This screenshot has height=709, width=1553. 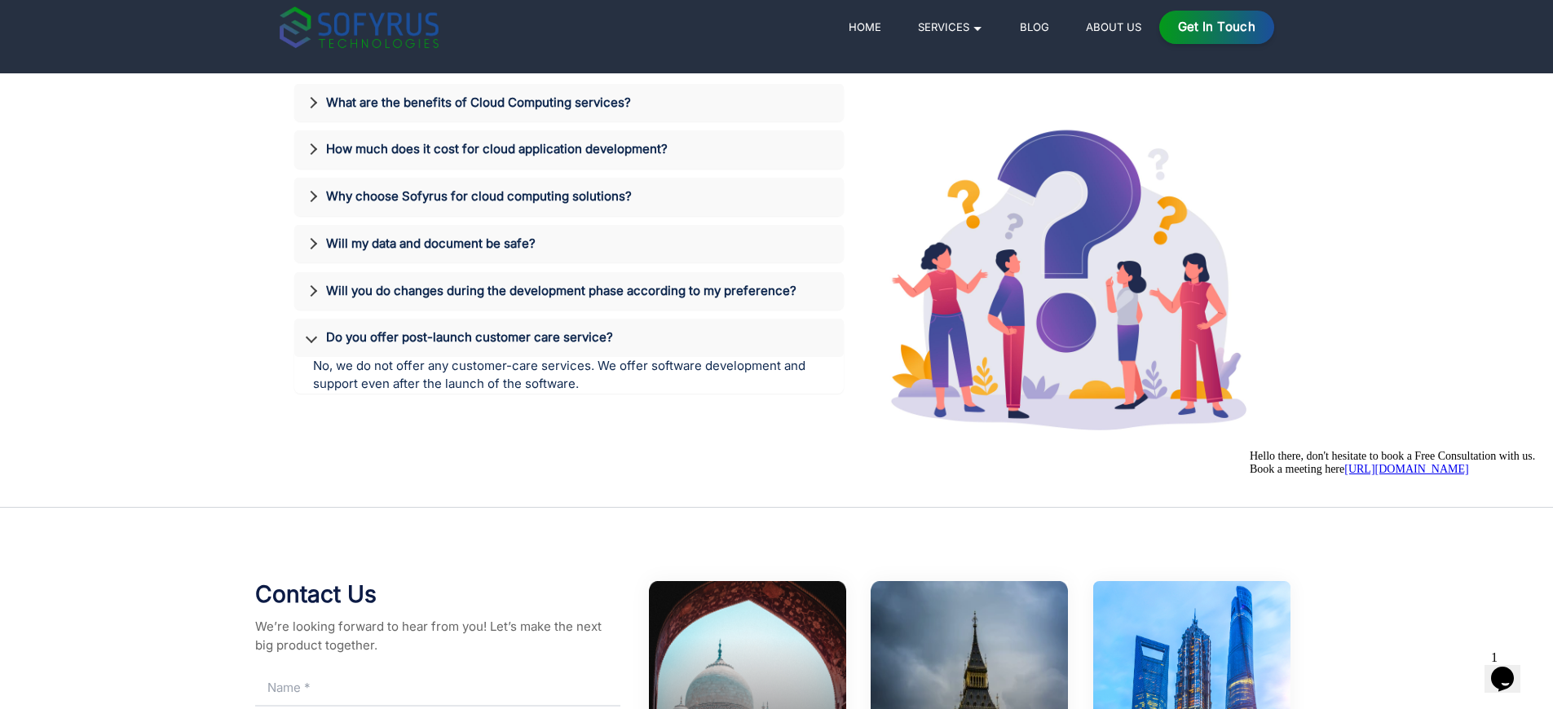 What do you see at coordinates (1216, 27) in the screenshot?
I see `div: Get in Touch` at bounding box center [1216, 27].